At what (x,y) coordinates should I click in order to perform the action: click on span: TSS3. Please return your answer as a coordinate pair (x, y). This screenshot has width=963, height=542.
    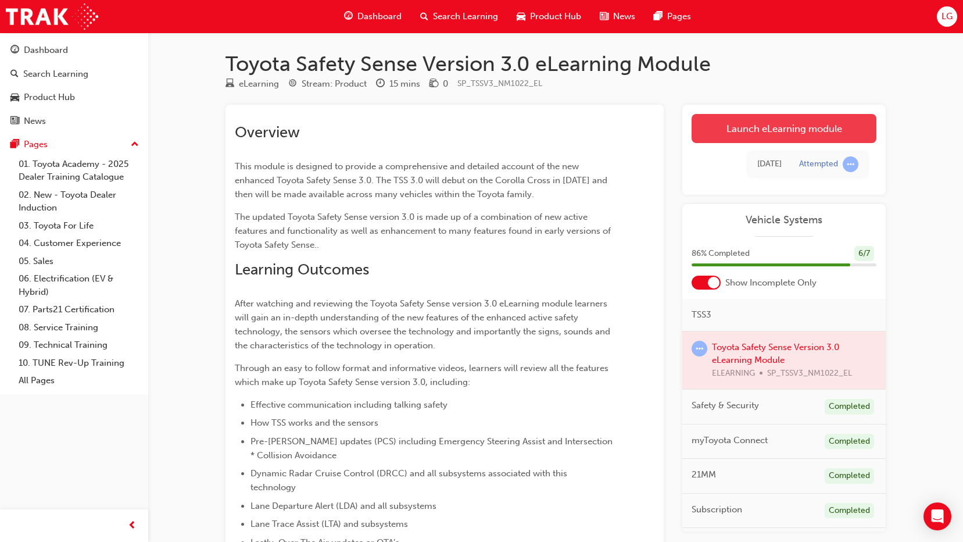
    Looking at the image, I should click on (702, 315).